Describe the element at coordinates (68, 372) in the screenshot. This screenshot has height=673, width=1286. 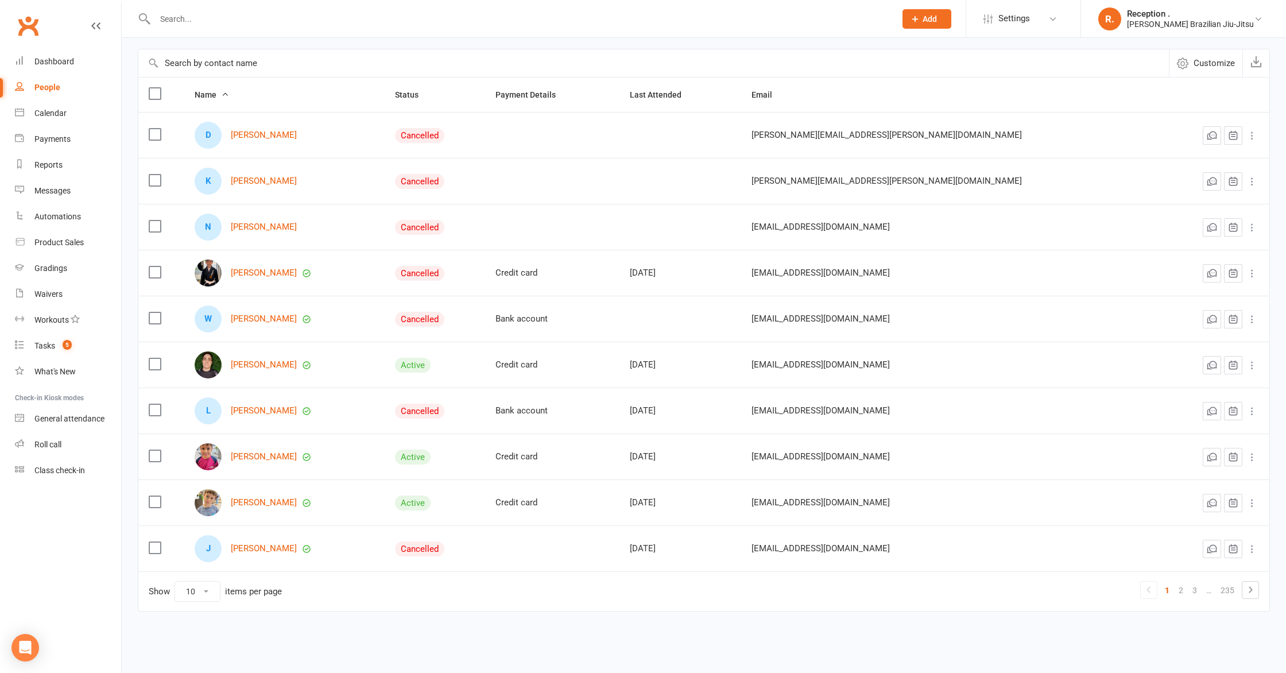
I see `a: What's New` at that location.